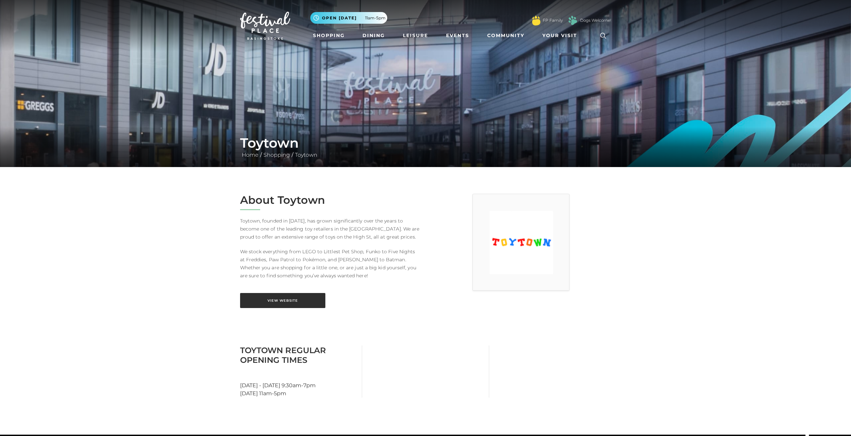 The image size is (851, 436). Describe the element at coordinates (330, 200) in the screenshot. I see `h2: About Toytown` at that location.